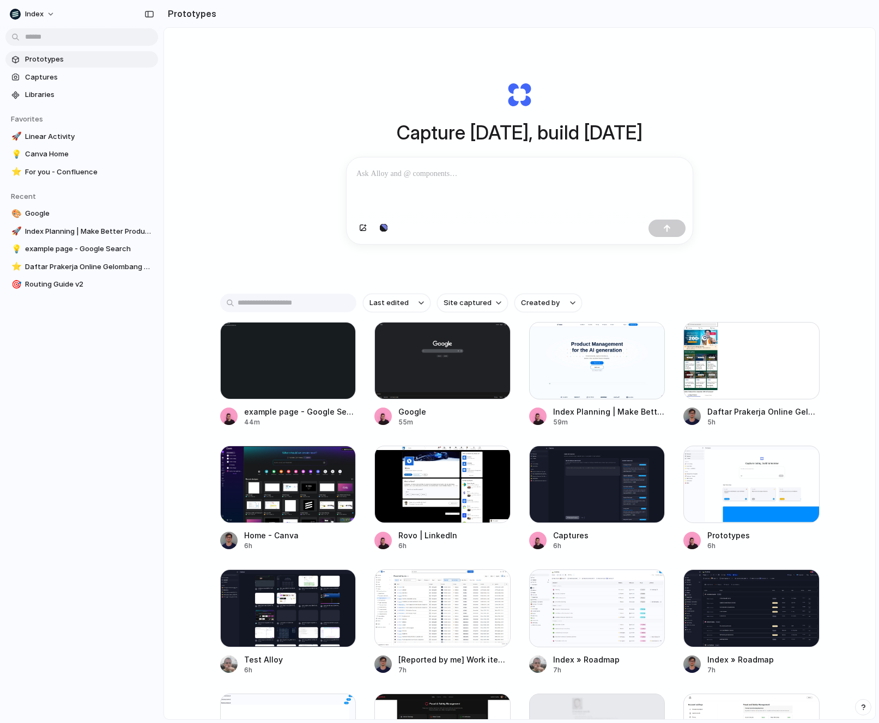 The height and width of the screenshot is (723, 879). Describe the element at coordinates (540, 303) in the screenshot. I see `span: Created by` at that location.